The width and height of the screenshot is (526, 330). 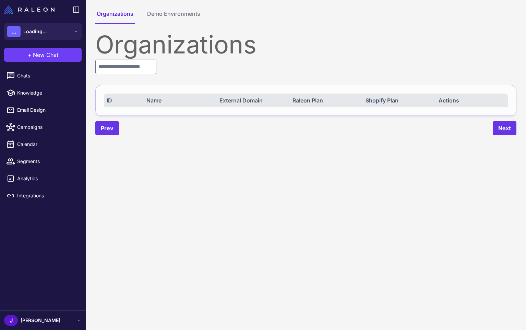 I want to click on a: Calendar, so click(x=43, y=144).